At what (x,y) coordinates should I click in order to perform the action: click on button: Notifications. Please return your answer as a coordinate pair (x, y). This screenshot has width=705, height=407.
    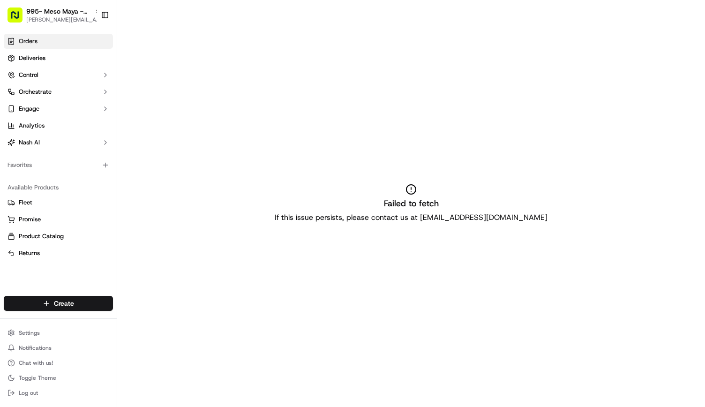
    Looking at the image, I should click on (58, 348).